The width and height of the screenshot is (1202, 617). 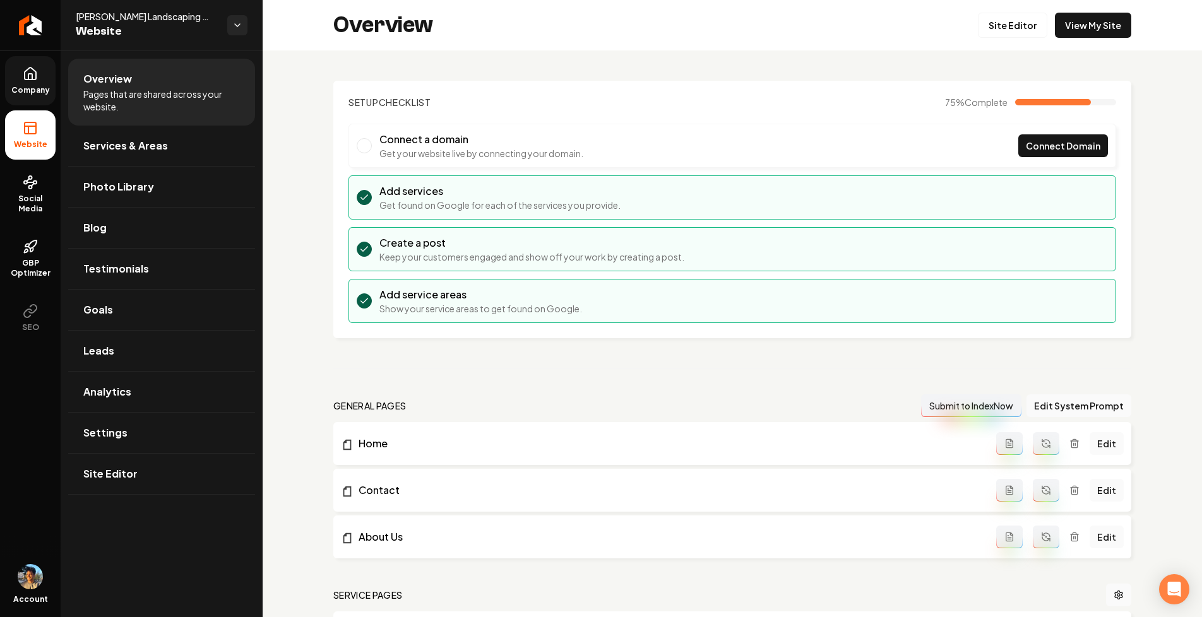 What do you see at coordinates (110, 474) in the screenshot?
I see `span: Site Editor` at bounding box center [110, 474].